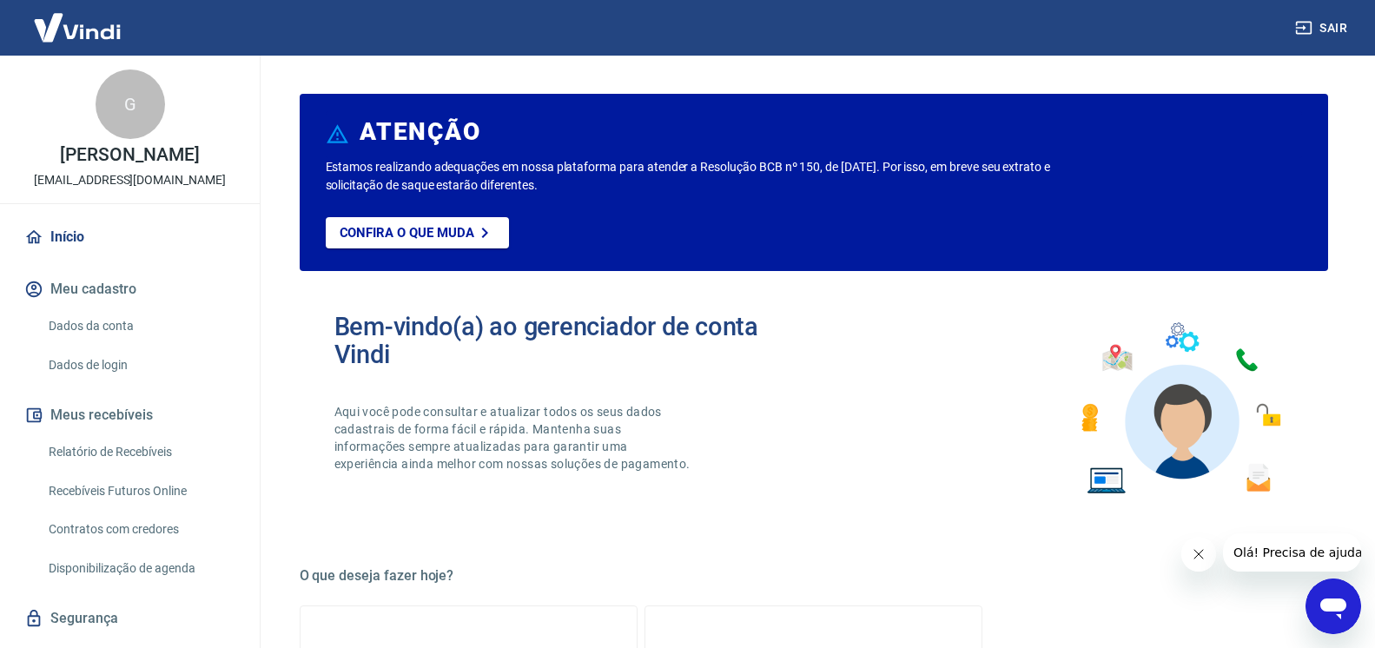  What do you see at coordinates (1322, 28) in the screenshot?
I see `button: Sair` at bounding box center [1322, 28].